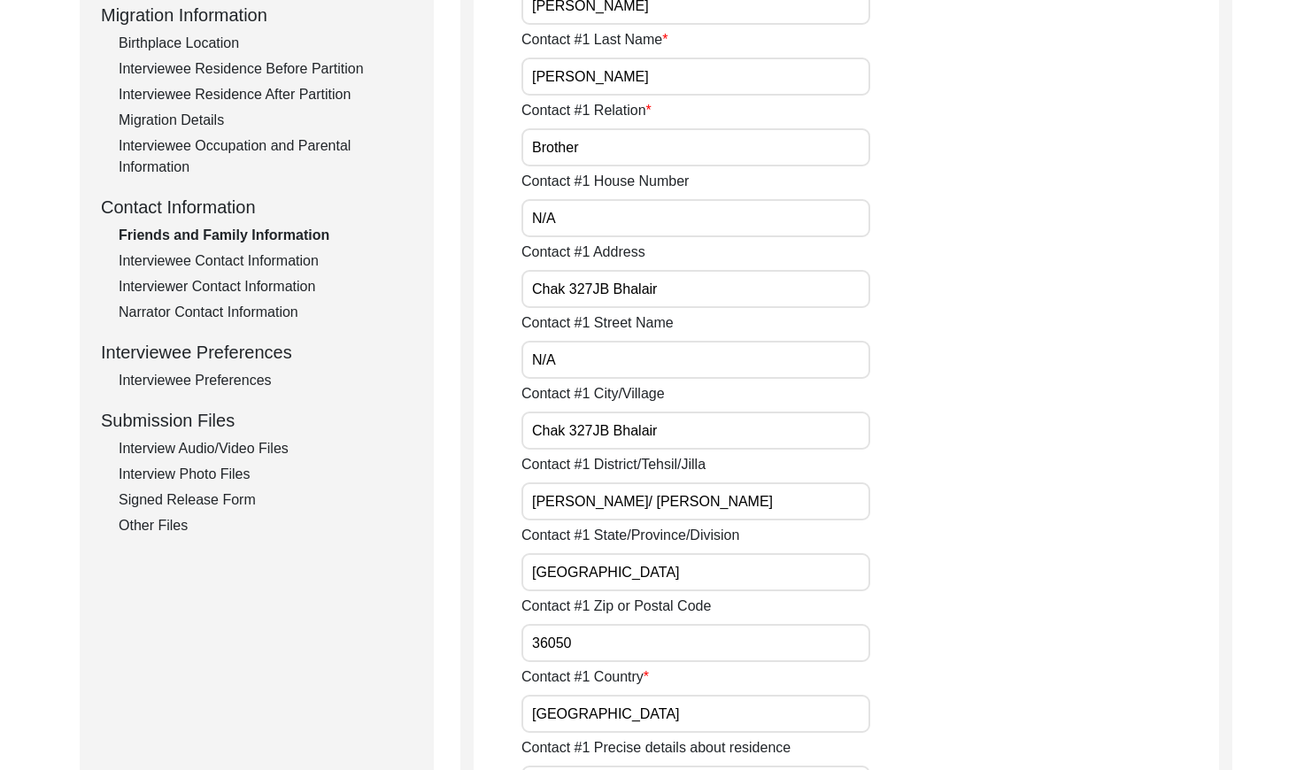 This screenshot has width=1312, height=770. Describe the element at coordinates (266, 526) in the screenshot. I see `div: Other Files` at that location.